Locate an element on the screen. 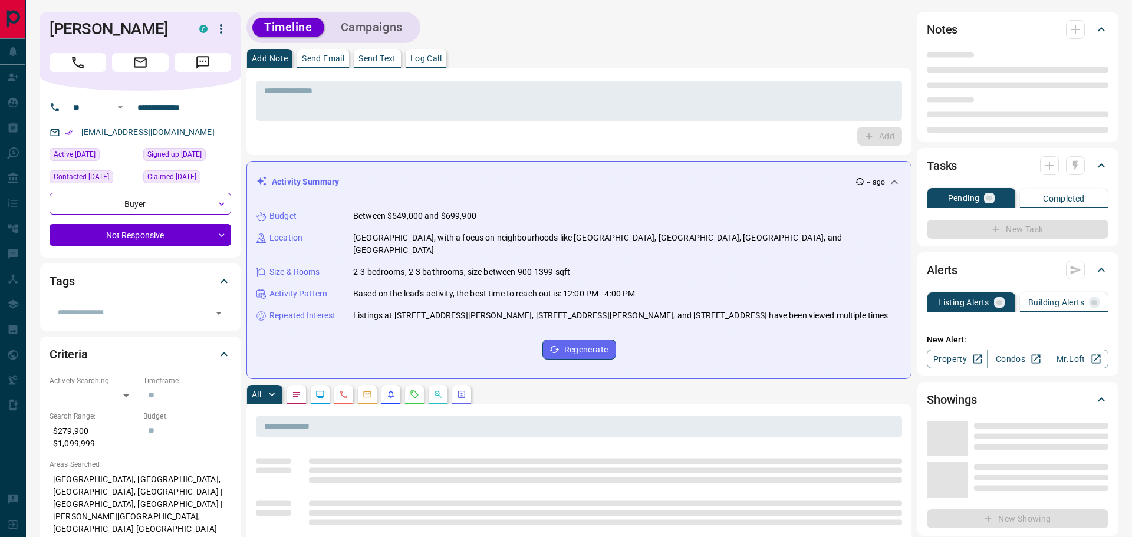 The height and width of the screenshot is (537, 1132). p: -- ago is located at coordinates (876, 182).